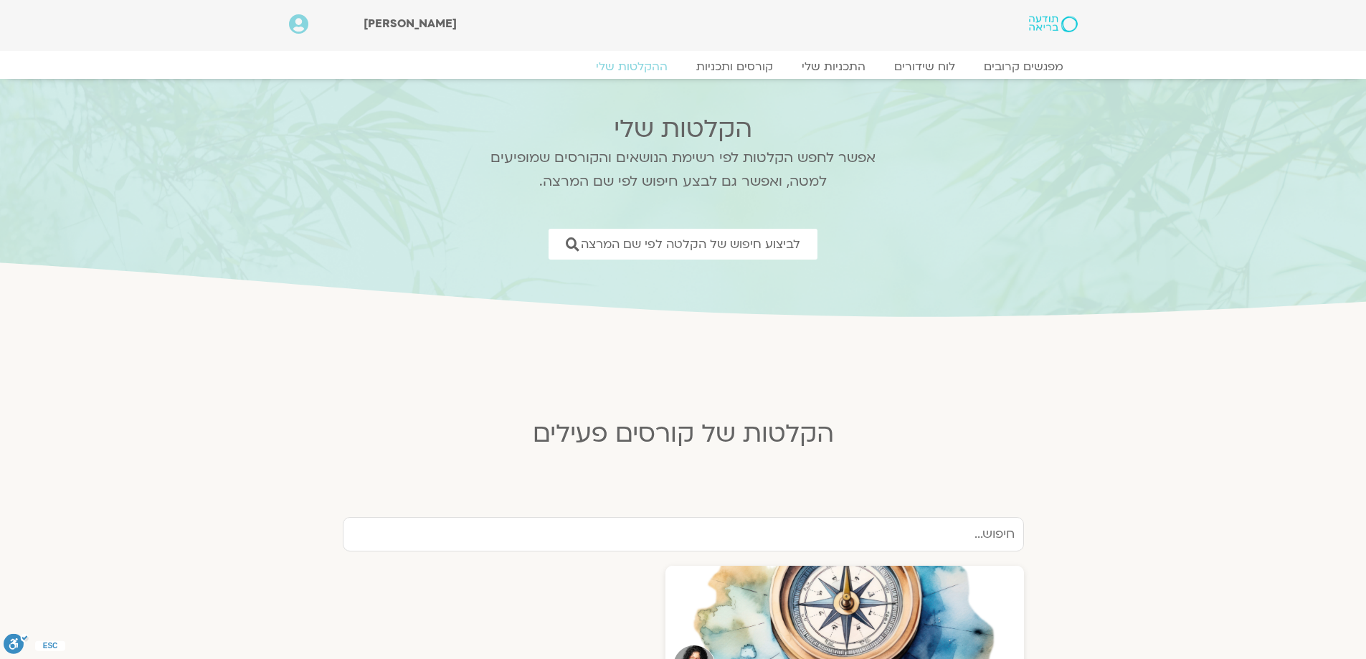 Image resolution: width=1366 pixels, height=659 pixels. Describe the element at coordinates (691, 244) in the screenshot. I see `span: לביצוע חיפוש של הקלטה לפי שם המרצה` at that location.